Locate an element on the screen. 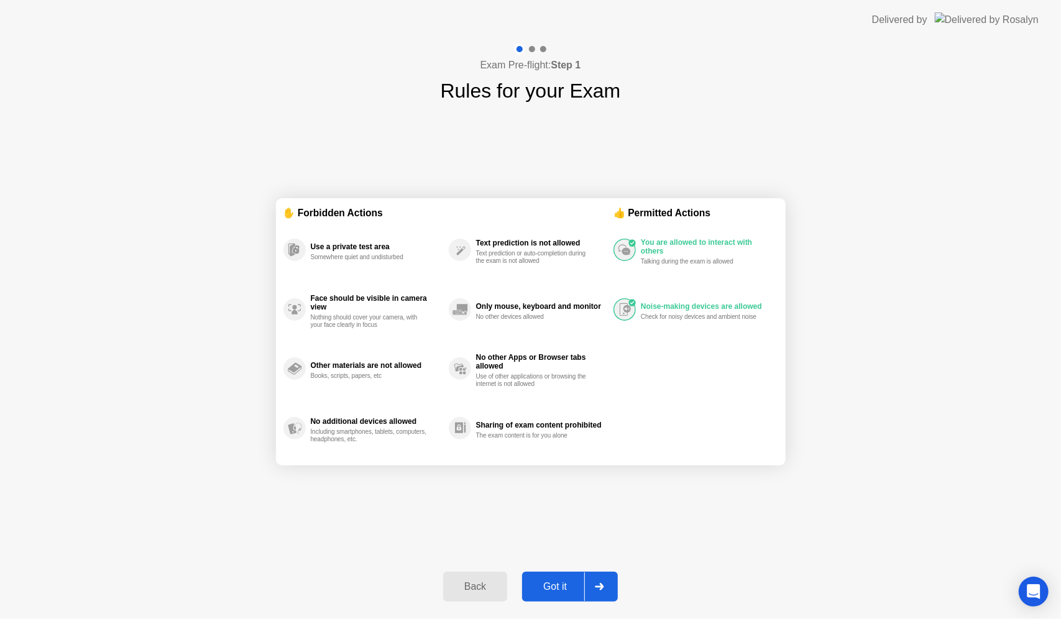 The width and height of the screenshot is (1061, 619). div: Text prediction or auto-completion during the exam is not allowed is located at coordinates (534, 257).